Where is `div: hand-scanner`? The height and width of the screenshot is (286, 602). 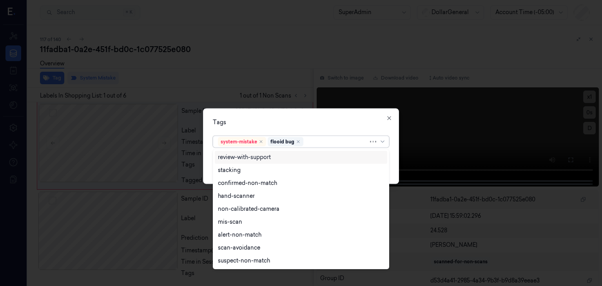
div: hand-scanner is located at coordinates (236, 196).